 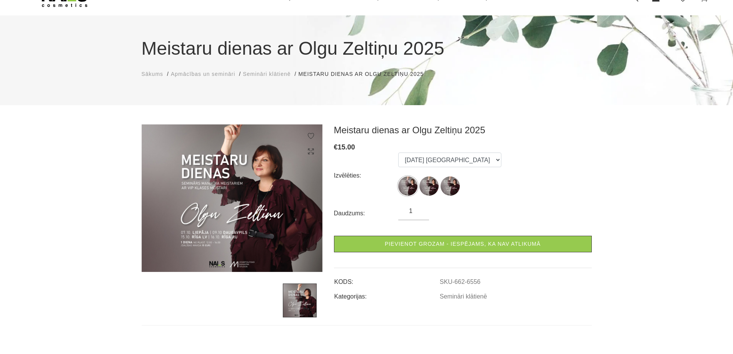 I want to click on td: KODS:, so click(x=387, y=279).